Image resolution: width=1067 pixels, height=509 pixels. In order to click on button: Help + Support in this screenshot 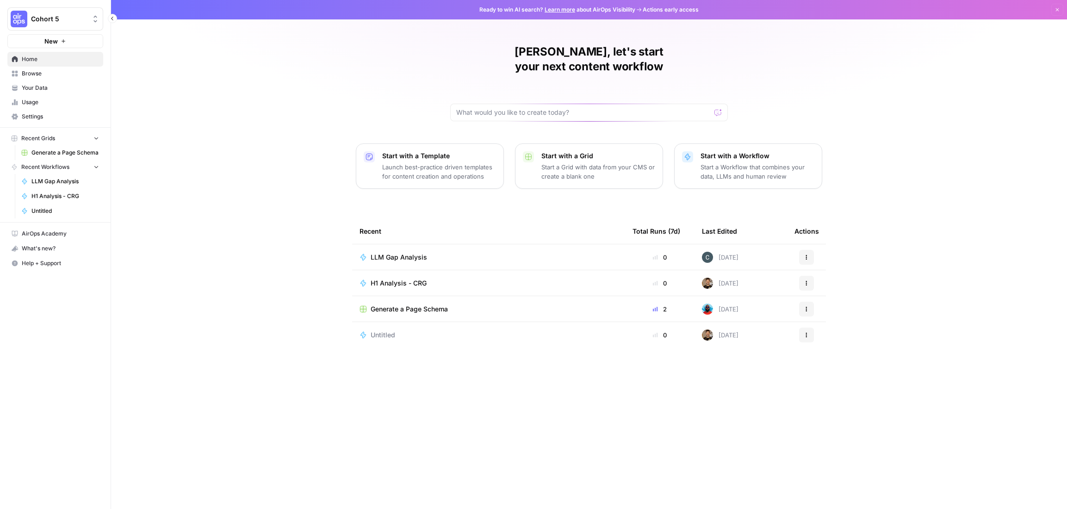, I will do `click(55, 263)`.